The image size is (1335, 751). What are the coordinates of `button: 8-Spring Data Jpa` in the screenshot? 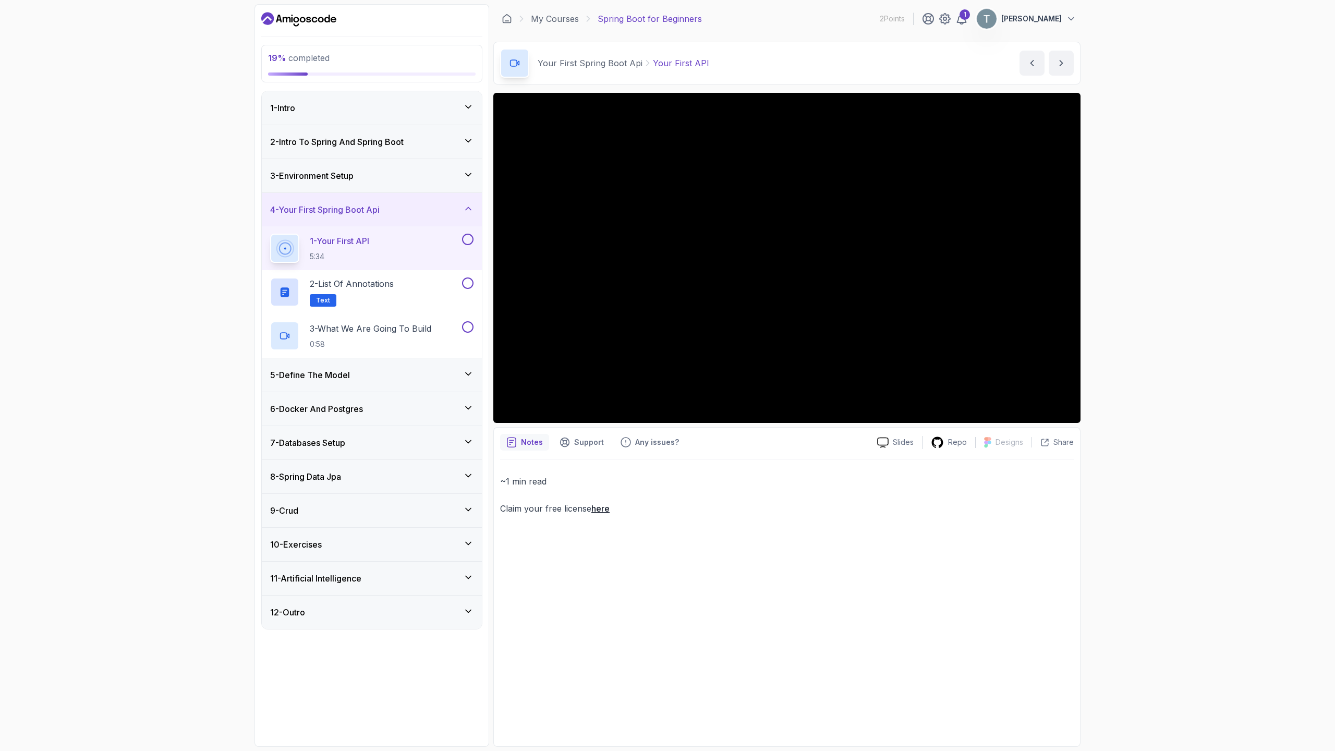 It's located at (372, 477).